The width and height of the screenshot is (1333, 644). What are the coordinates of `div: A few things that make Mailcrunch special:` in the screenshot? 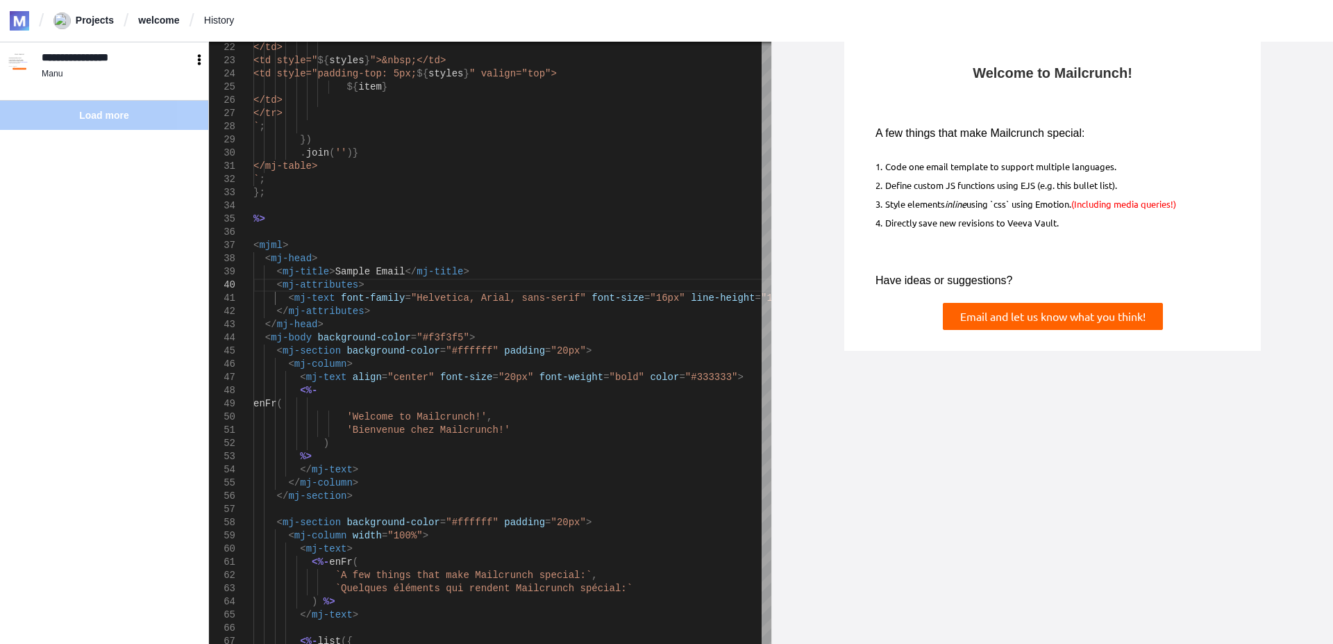 It's located at (281, 92).